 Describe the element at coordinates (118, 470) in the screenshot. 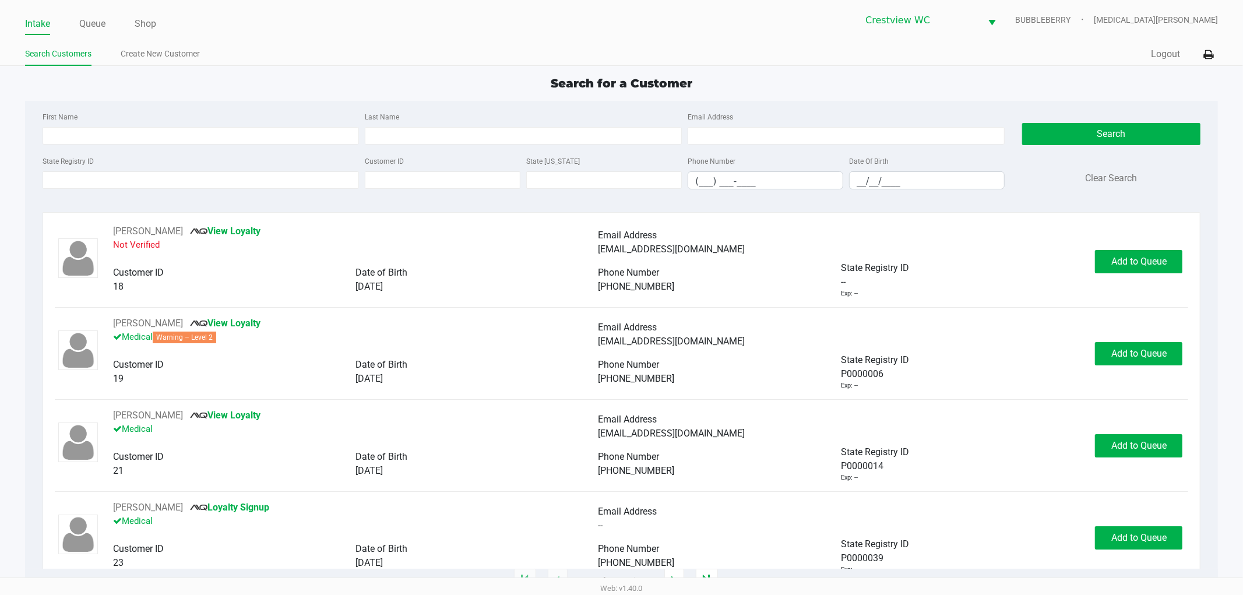

I see `span: 21` at that location.